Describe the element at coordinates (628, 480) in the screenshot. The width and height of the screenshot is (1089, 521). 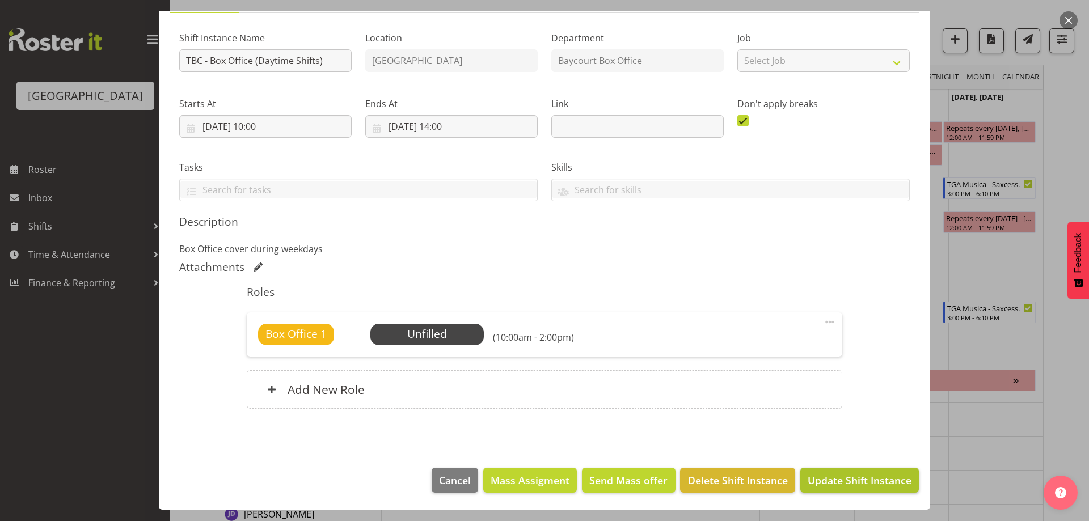
I see `span: Send Mass offer` at that location.